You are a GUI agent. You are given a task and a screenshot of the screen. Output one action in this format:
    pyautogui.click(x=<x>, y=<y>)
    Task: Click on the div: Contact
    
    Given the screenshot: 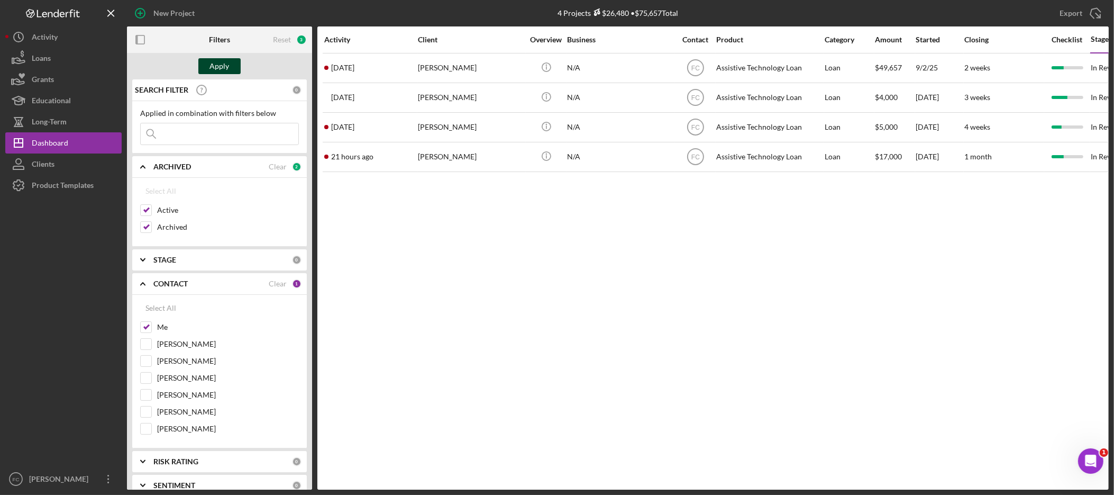 What is the action you would take?
    pyautogui.click(x=695, y=40)
    